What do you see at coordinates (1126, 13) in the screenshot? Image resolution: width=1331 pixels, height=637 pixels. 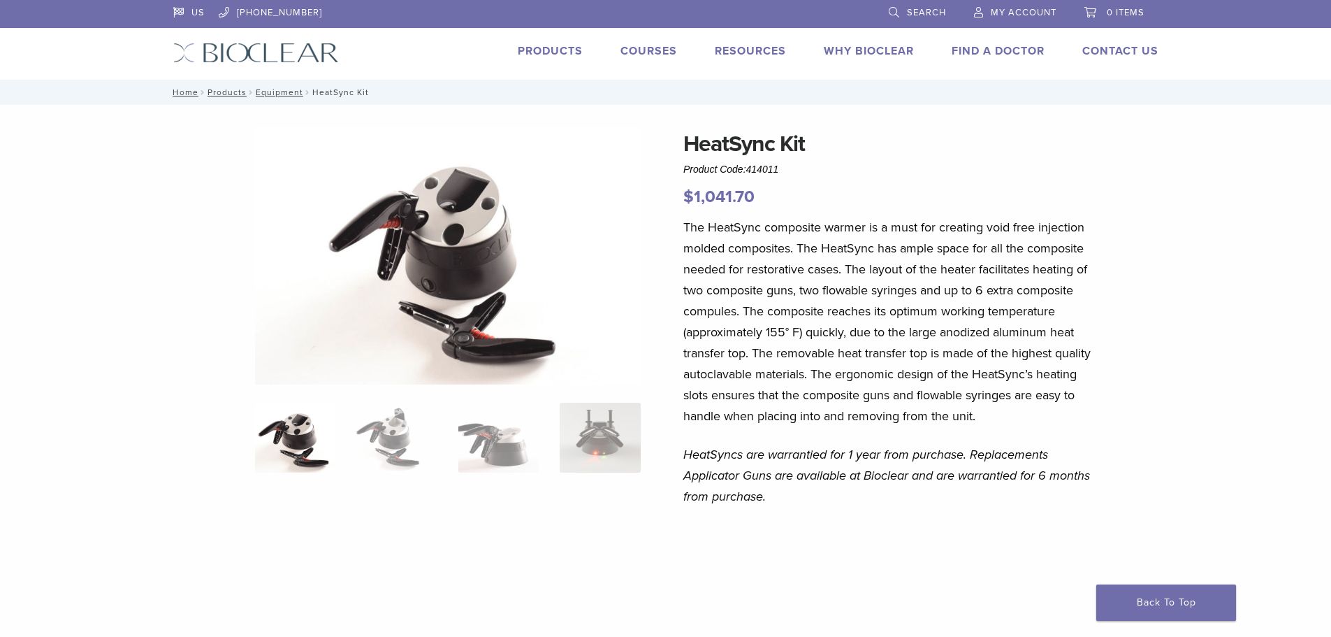 I see `span: 0 items` at bounding box center [1126, 13].